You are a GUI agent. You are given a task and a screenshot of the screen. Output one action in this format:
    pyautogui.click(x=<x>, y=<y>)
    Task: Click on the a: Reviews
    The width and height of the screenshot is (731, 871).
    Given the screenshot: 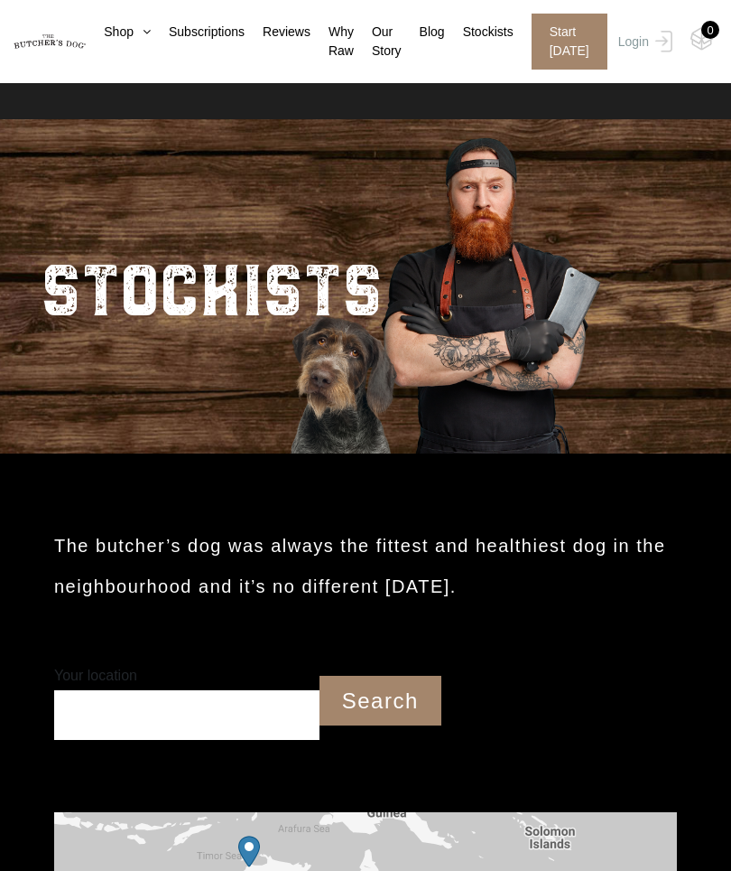 What is the action you would take?
    pyautogui.click(x=277, y=32)
    